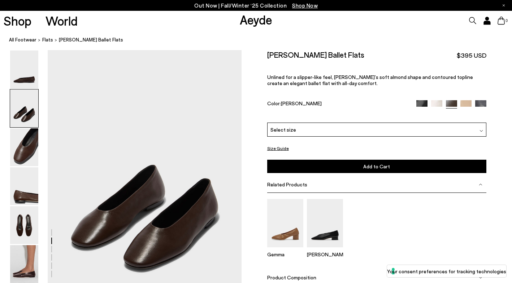 This screenshot has height=283, width=512. I want to click on img: Delia Low-Heeled Ballet Pumps, so click(325, 223).